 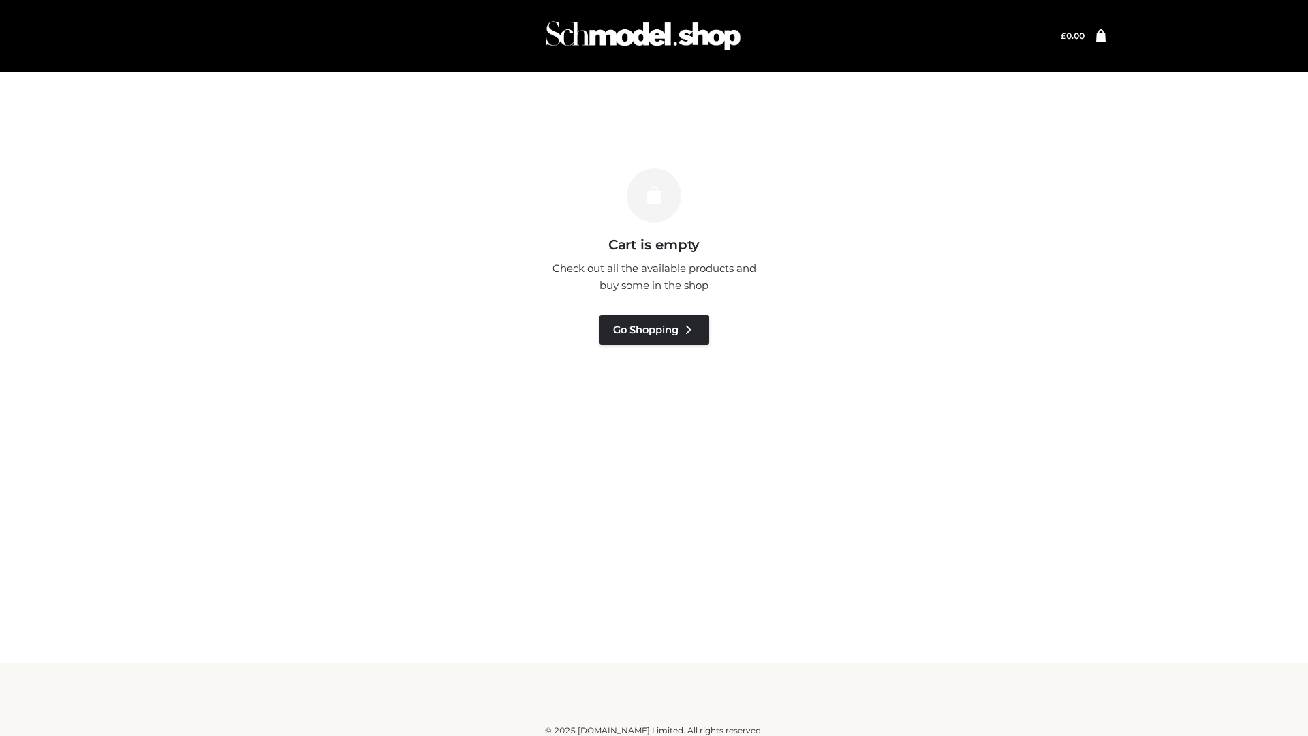 I want to click on p: Check out all the available products and buy some in the shop, so click(x=654, y=277).